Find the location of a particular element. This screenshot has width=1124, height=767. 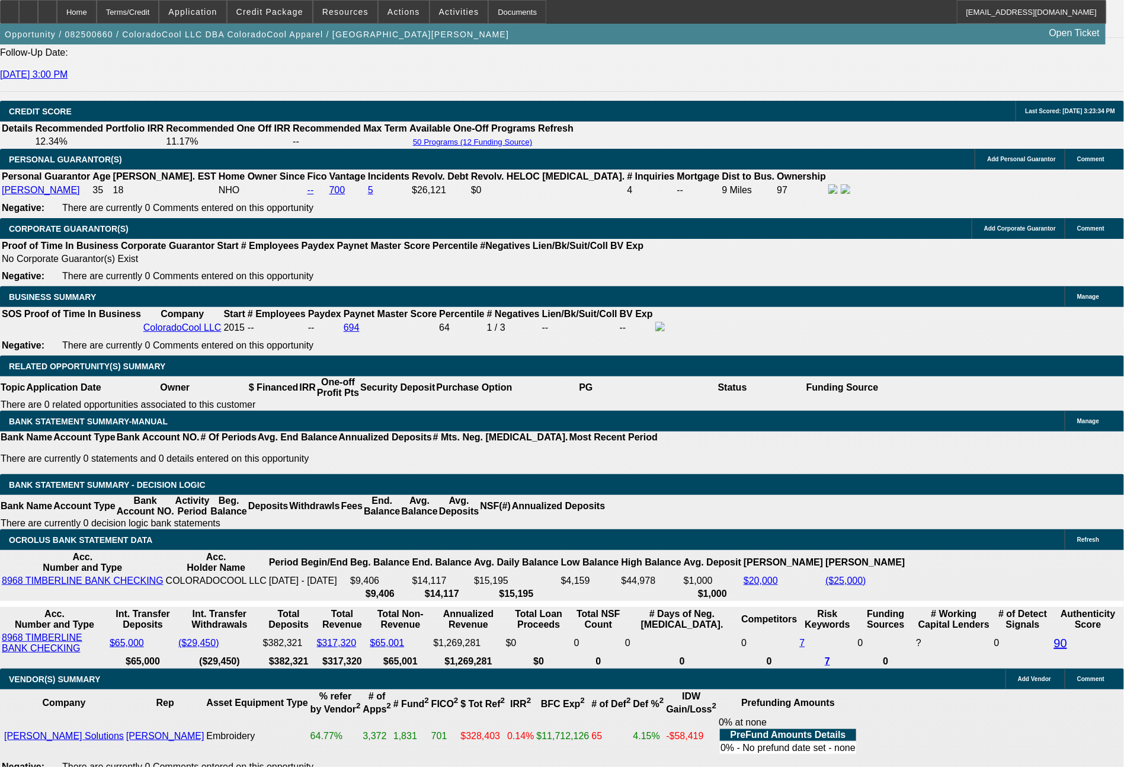

th: Account Type is located at coordinates (84, 506).